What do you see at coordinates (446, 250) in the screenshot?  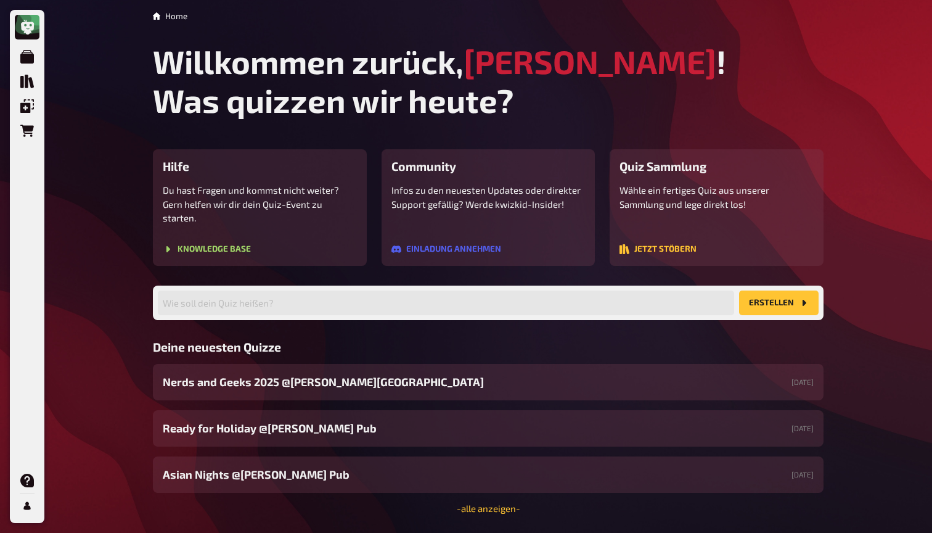 I see `a: Einladung annehmen` at bounding box center [446, 250].